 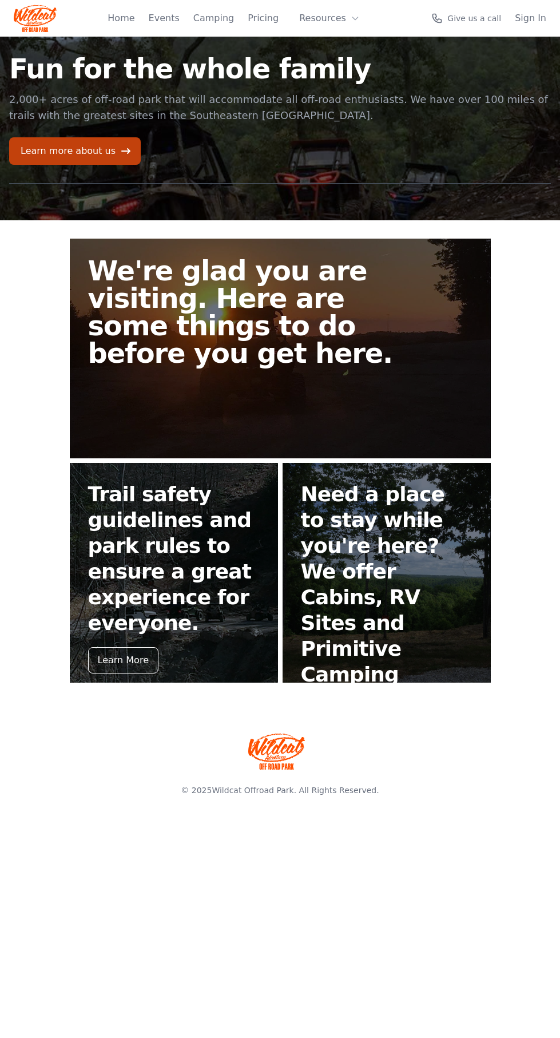 I want to click on a: Need a place to stay while you're here? We offer Cabins, RV Sites and Primitive Camping Book Now, so click(x=387, y=573).